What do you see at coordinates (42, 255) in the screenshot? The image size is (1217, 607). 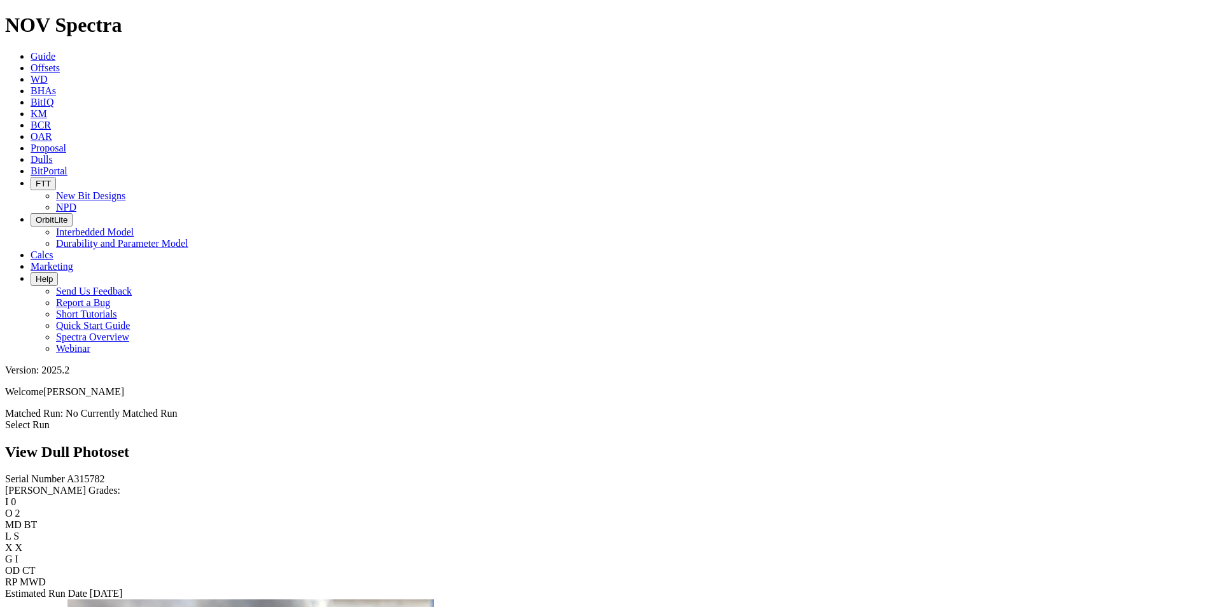 I see `a: Calcs` at bounding box center [42, 255].